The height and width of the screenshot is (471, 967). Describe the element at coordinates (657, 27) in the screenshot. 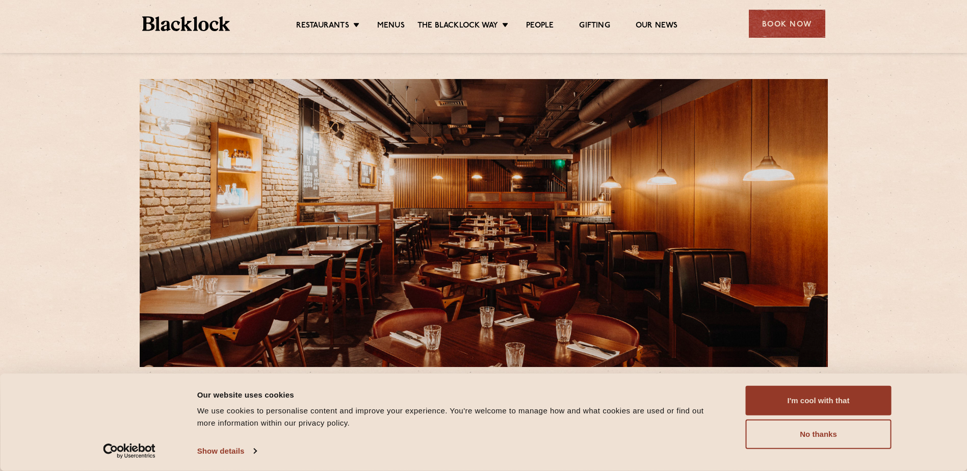

I see `a: Our News` at that location.